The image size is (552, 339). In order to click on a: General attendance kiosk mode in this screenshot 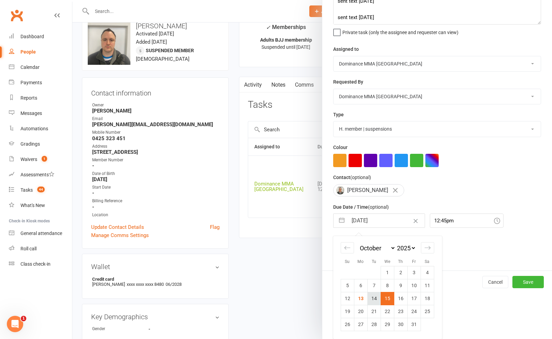, I will do `click(40, 234)`.